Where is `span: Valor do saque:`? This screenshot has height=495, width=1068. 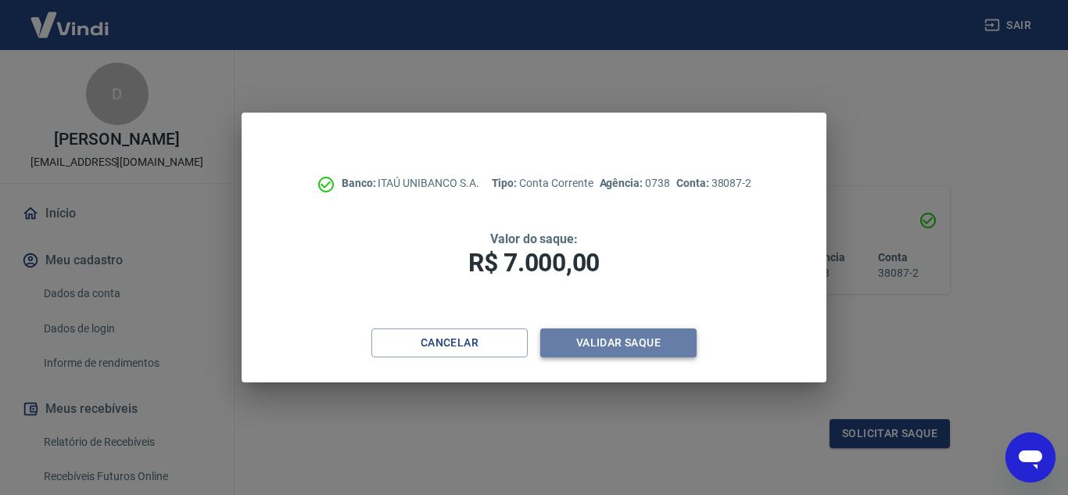 span: Valor do saque: is located at coordinates (534, 239).